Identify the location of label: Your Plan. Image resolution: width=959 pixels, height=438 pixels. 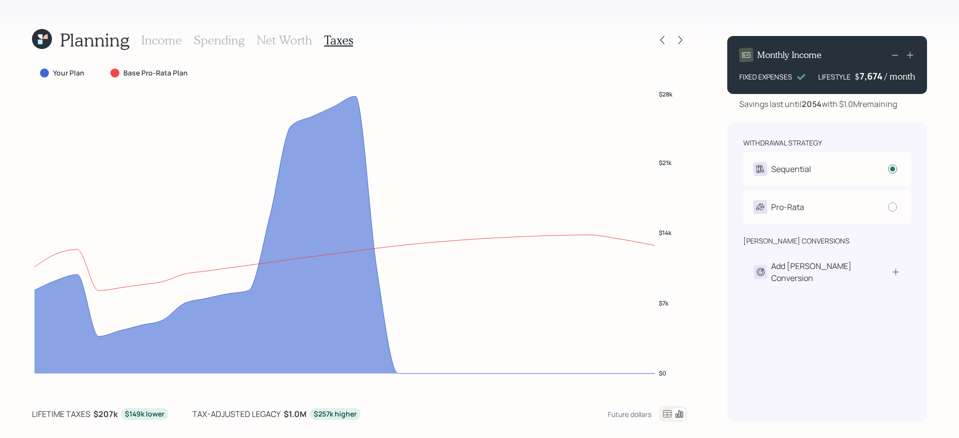
(68, 73).